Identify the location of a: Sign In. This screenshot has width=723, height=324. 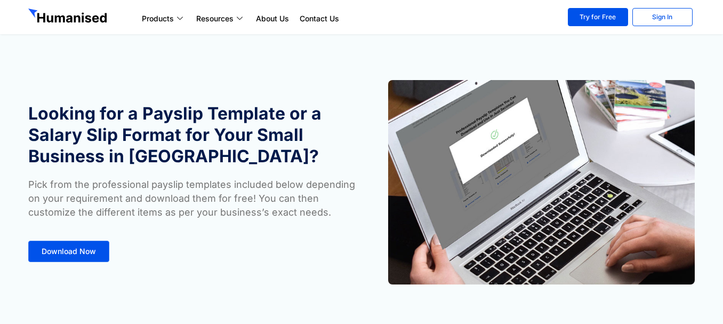
(662, 17).